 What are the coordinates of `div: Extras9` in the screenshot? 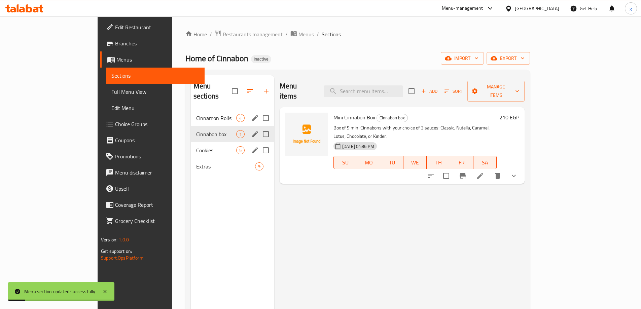 It's located at (233, 167).